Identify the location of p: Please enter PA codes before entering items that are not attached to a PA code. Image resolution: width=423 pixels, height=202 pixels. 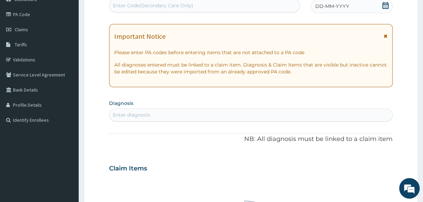
(251, 52).